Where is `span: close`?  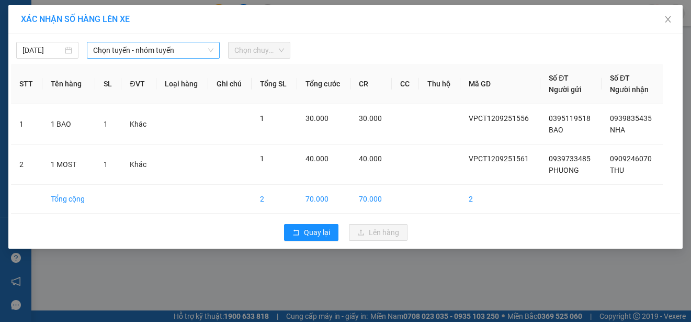
span: close is located at coordinates (668, 19).